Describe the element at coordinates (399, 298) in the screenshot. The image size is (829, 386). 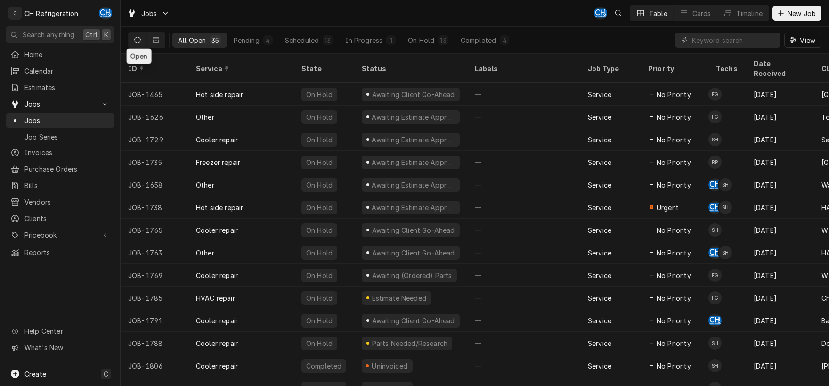
I see `div: Estimate Needed` at that location.